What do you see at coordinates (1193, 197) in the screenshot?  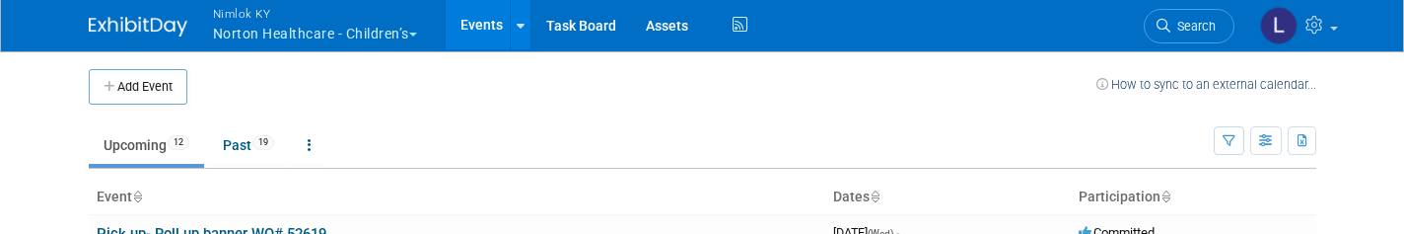 I see `th: Participation` at bounding box center [1193, 197].